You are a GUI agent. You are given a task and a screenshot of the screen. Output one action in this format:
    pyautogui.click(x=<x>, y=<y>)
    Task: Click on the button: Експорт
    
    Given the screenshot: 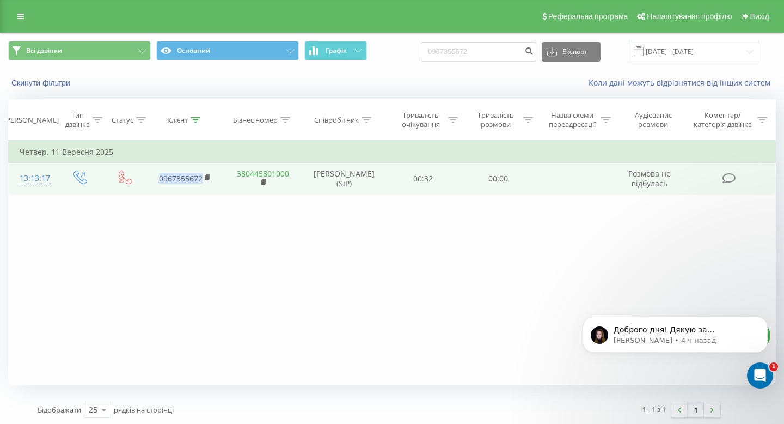 What is the action you would take?
    pyautogui.click(x=571, y=52)
    